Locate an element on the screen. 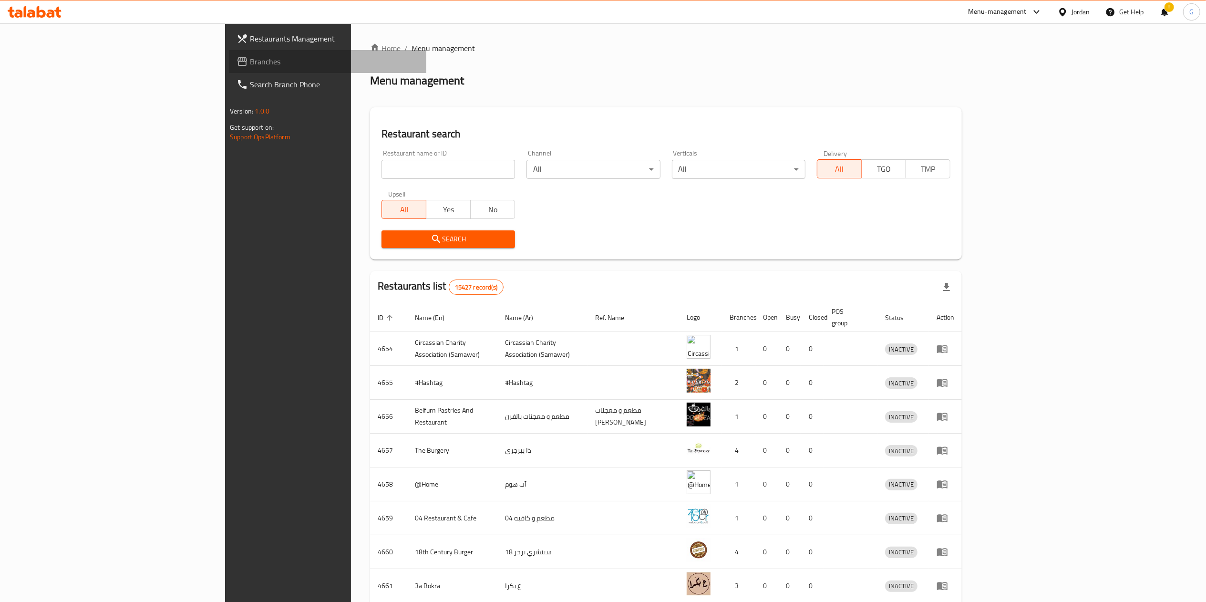  span: POS group is located at coordinates (849, 317).